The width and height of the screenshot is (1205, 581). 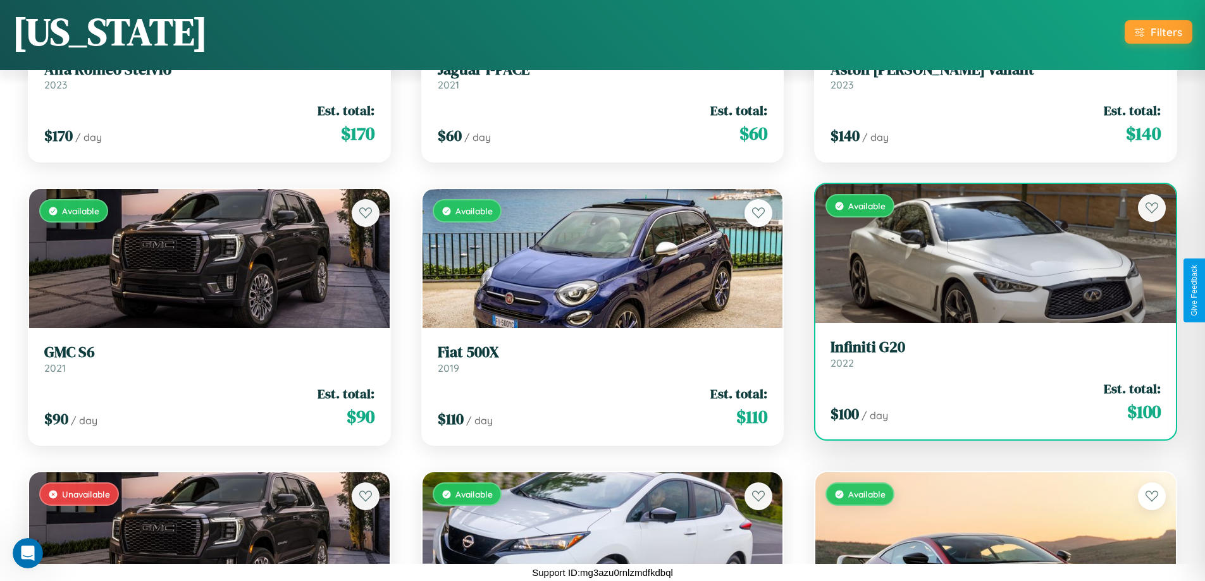 I want to click on span: Unavailable, so click(x=86, y=494).